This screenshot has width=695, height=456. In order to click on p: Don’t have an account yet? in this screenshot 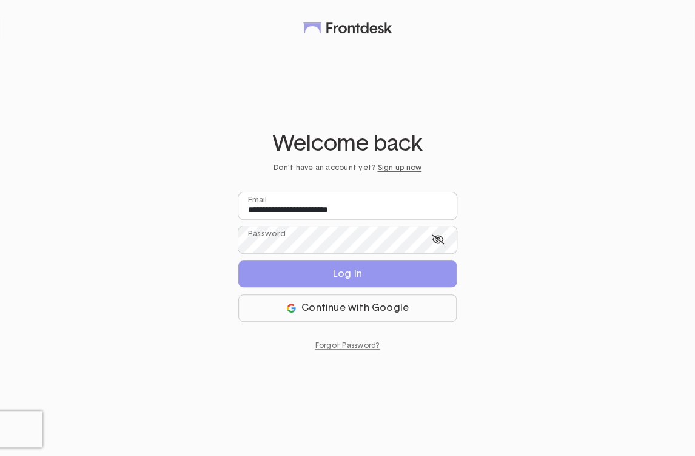, I will do `click(348, 168)`.